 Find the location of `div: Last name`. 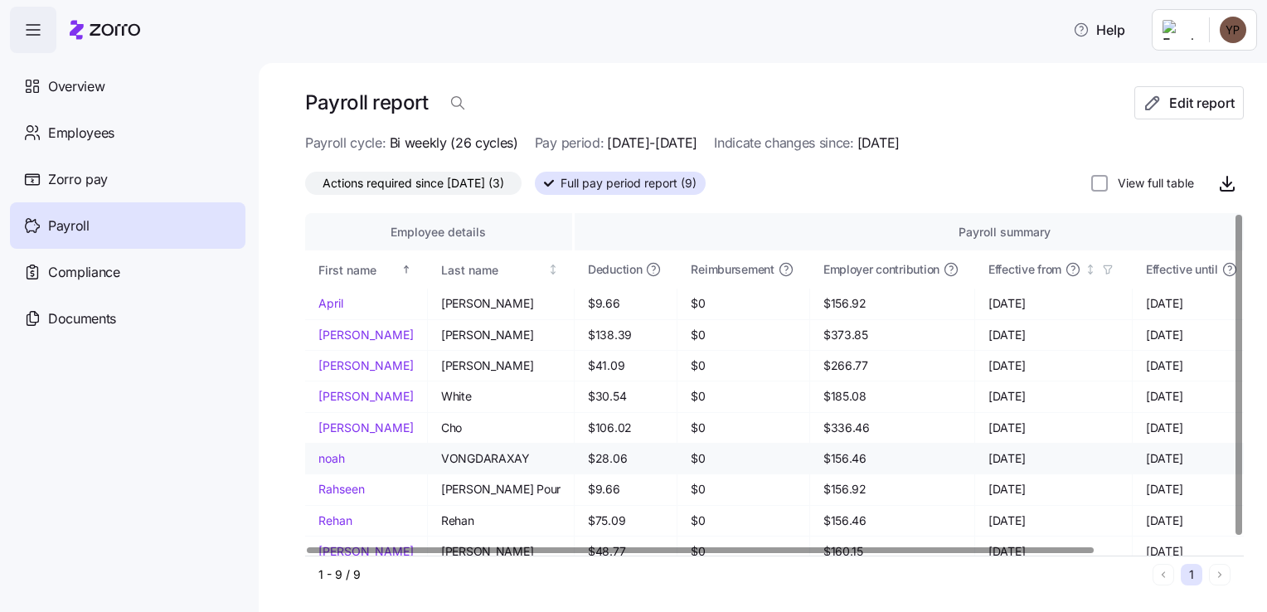

div: Last name is located at coordinates (492, 270).